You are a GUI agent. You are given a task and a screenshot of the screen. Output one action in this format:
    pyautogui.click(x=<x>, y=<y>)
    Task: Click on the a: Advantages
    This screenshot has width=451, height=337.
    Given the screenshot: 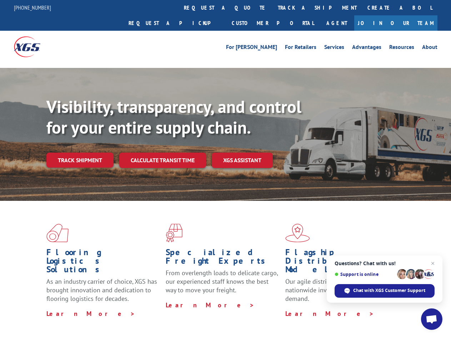 What is the action you would take?
    pyautogui.click(x=367, y=48)
    